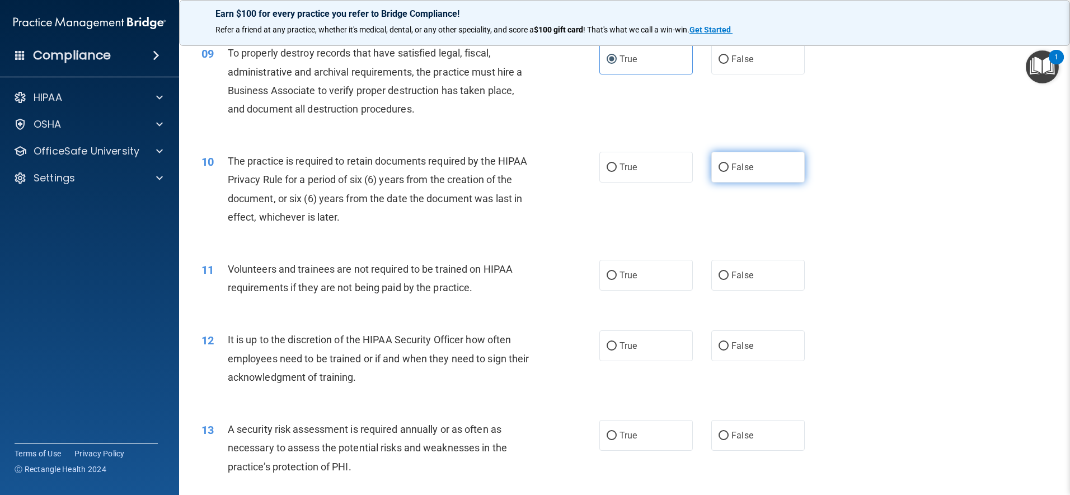 The width and height of the screenshot is (1070, 495). What do you see at coordinates (86, 151) in the screenshot?
I see `p: OfficeSafe University` at bounding box center [86, 151].